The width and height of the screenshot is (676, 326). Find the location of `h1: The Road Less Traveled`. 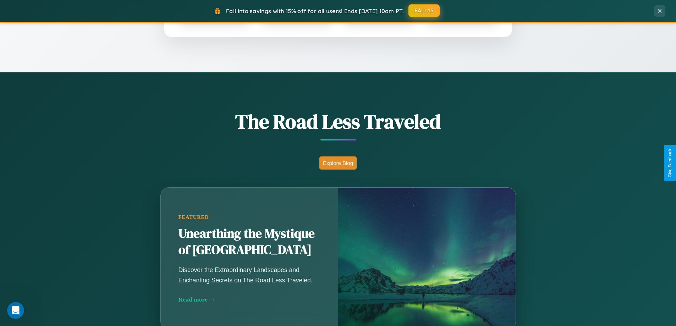

h1: The Road Less Traveled is located at coordinates (338, 121).